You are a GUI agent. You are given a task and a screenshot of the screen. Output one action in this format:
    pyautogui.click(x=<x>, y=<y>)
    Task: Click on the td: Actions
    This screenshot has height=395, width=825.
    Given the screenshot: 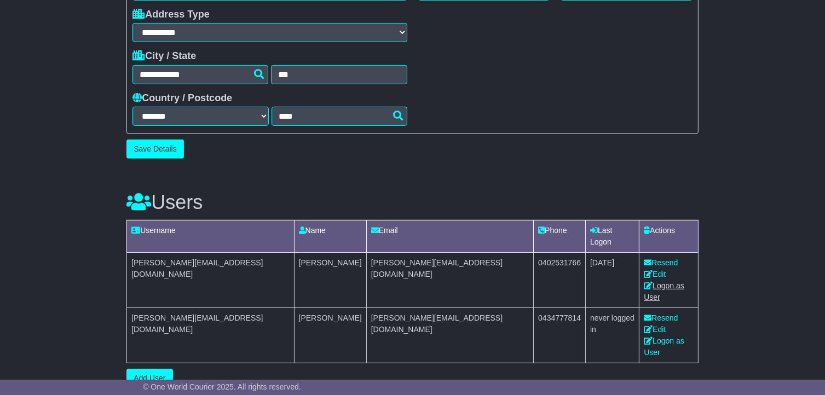 What is the action you would take?
    pyautogui.click(x=669, y=236)
    